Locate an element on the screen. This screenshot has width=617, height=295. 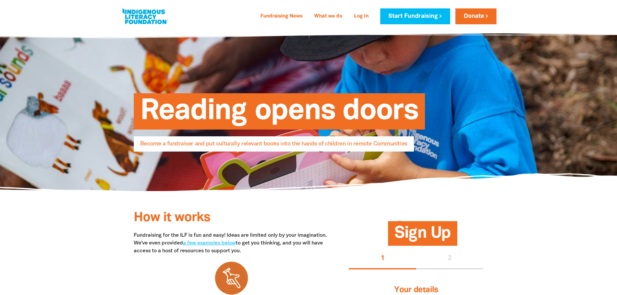
a: Log In is located at coordinates (361, 17).